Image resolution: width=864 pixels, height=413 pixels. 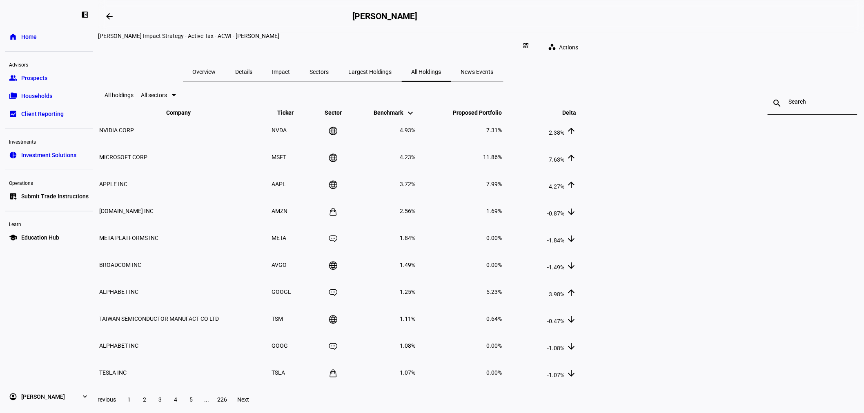 What do you see at coordinates (563, 113) in the screenshot?
I see `span: Delta` at bounding box center [563, 113].